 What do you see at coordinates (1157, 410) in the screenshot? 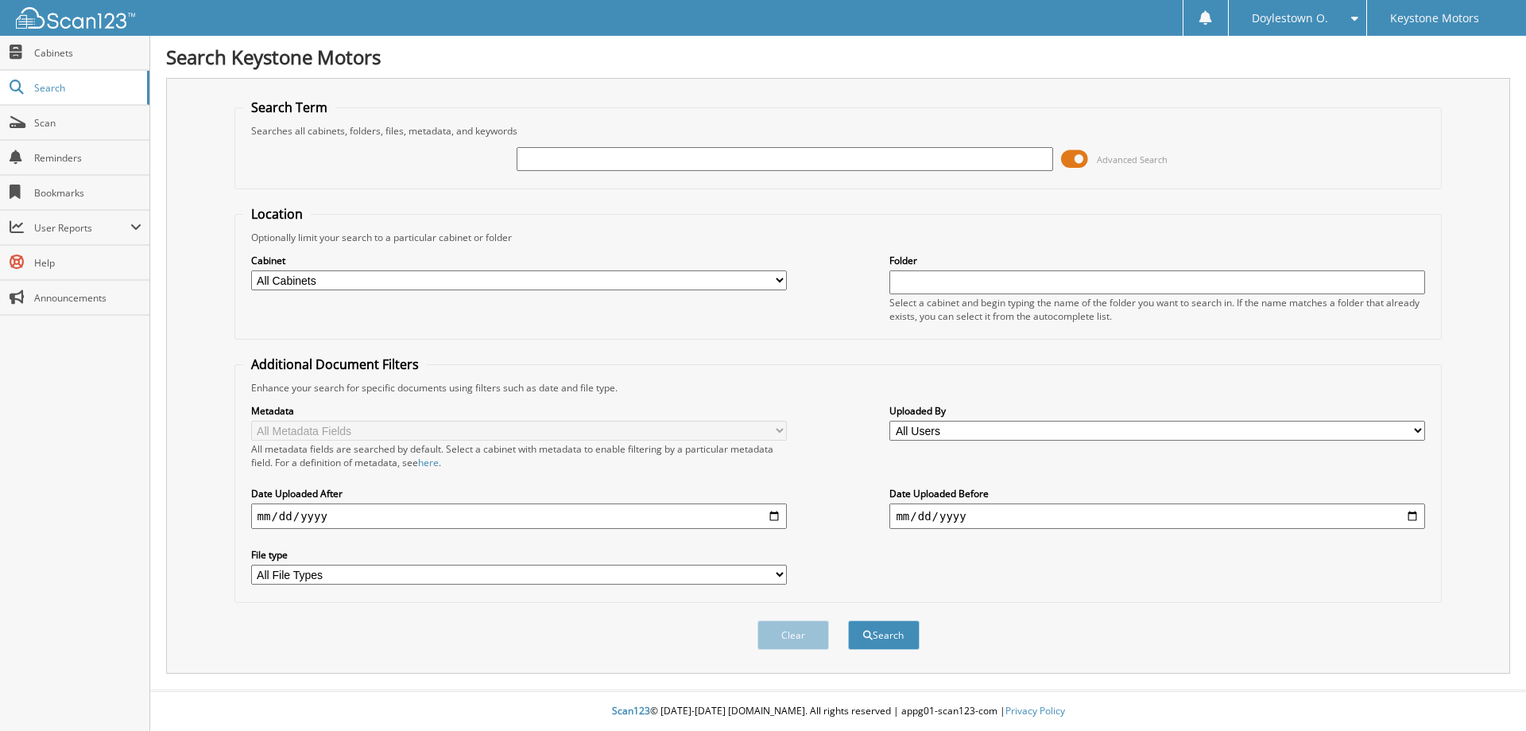
I see `label: Uploaded By` at bounding box center [1157, 410].